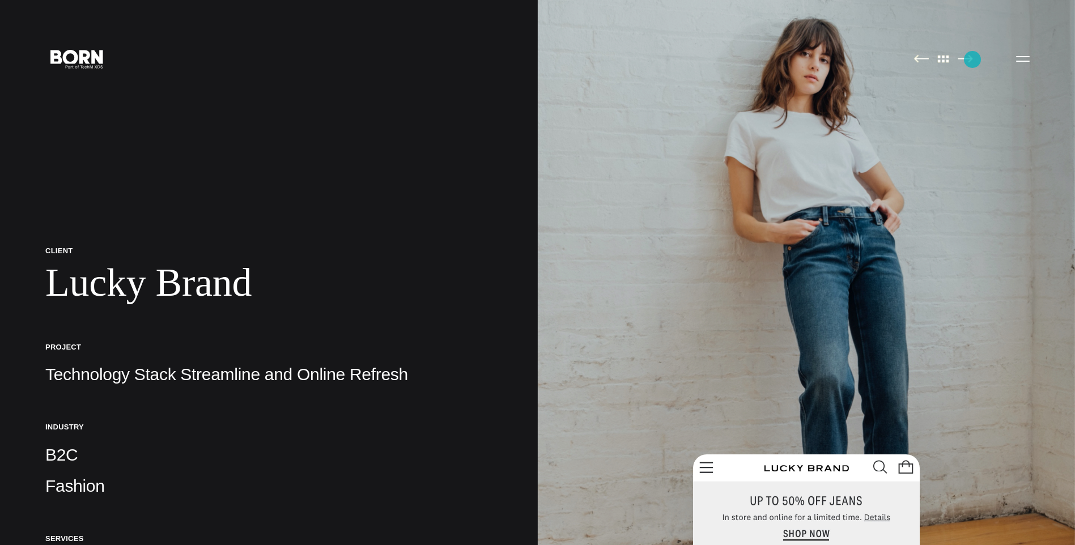  I want to click on h5: Industry, so click(268, 427).